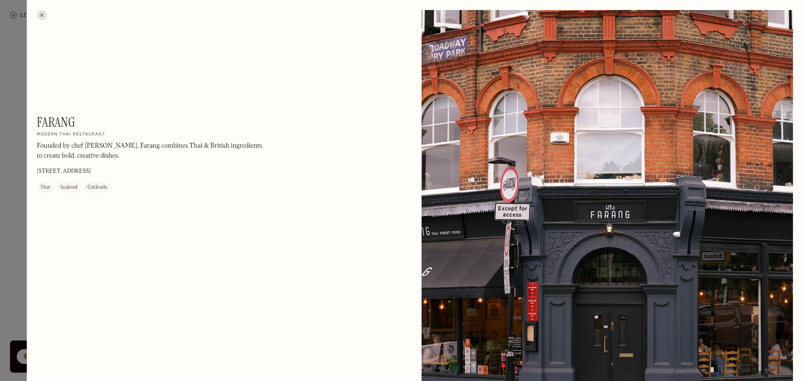  I want to click on h2: Modern Thai restaurant, so click(71, 135).